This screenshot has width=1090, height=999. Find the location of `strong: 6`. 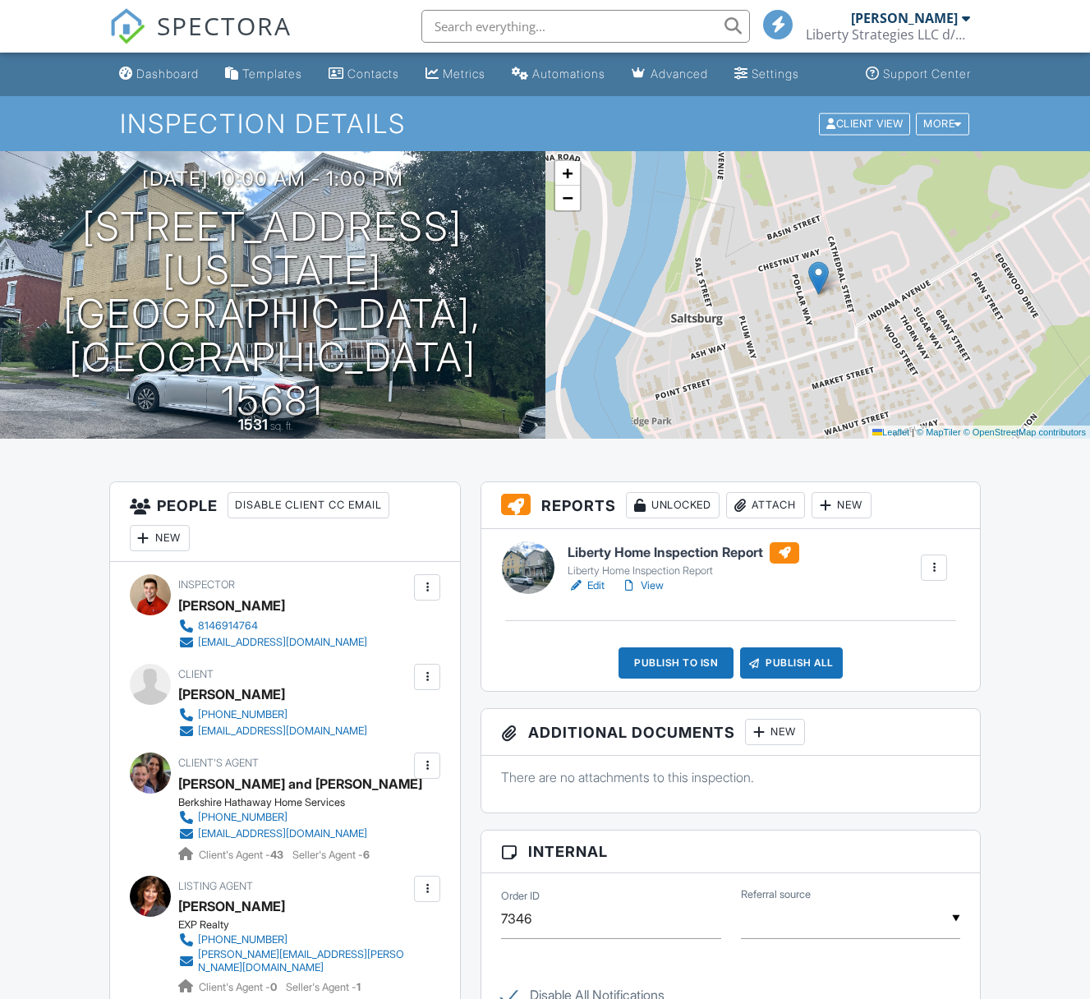

strong: 6 is located at coordinates (366, 854).